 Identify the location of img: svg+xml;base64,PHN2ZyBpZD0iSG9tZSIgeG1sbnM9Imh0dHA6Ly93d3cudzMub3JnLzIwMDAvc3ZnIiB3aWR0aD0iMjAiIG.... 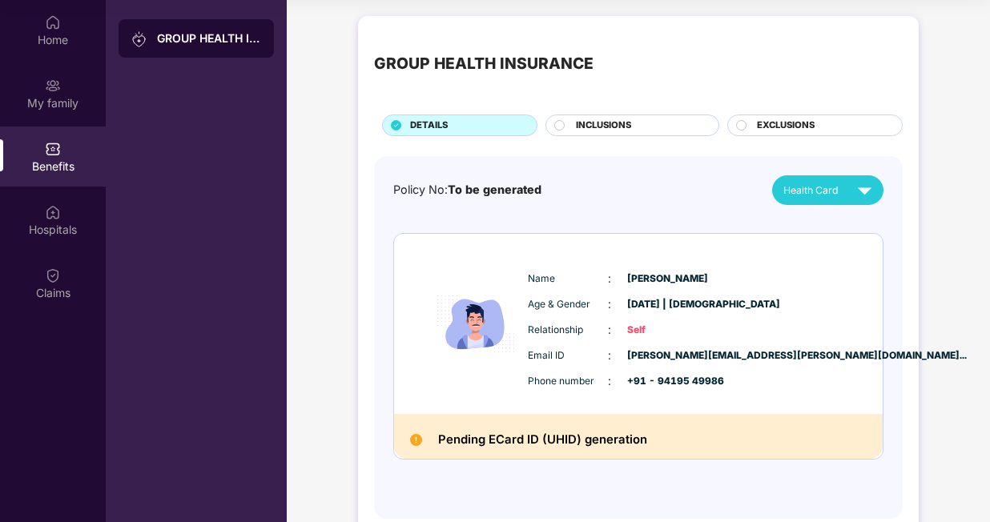
(53, 22).